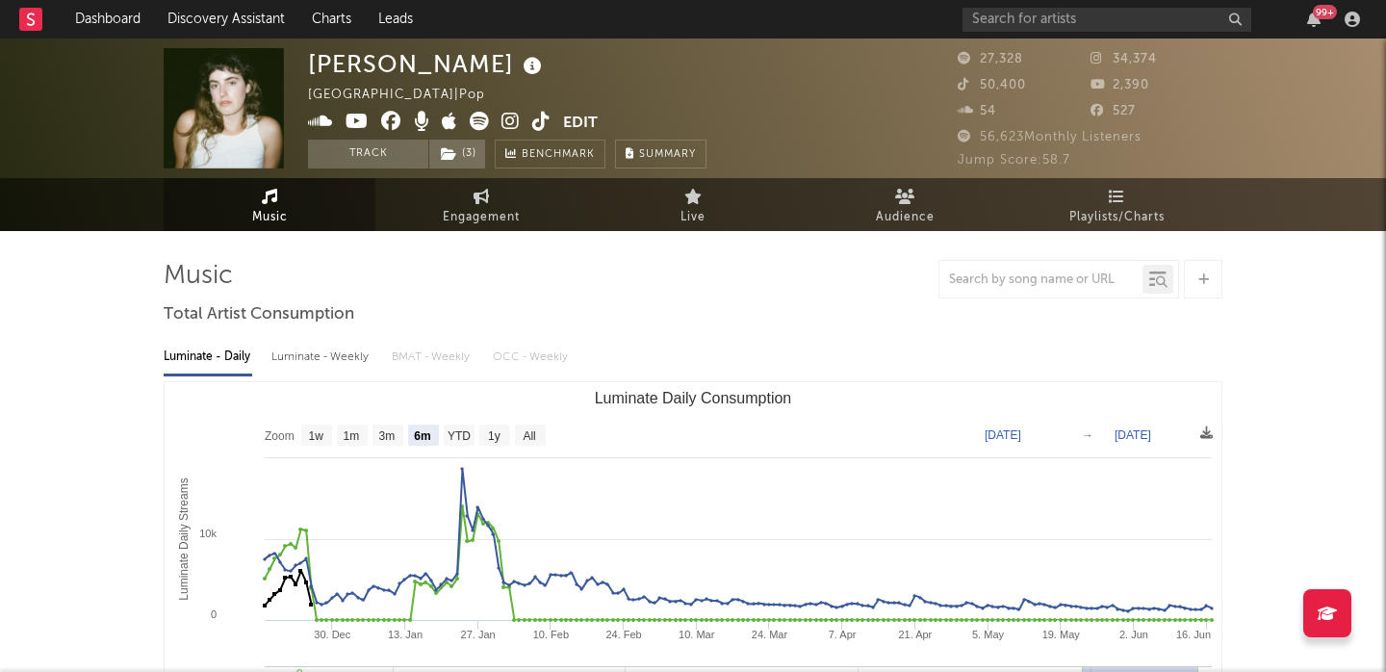  Describe the element at coordinates (1107, 19) in the screenshot. I see `input: Search for artists` at that location.